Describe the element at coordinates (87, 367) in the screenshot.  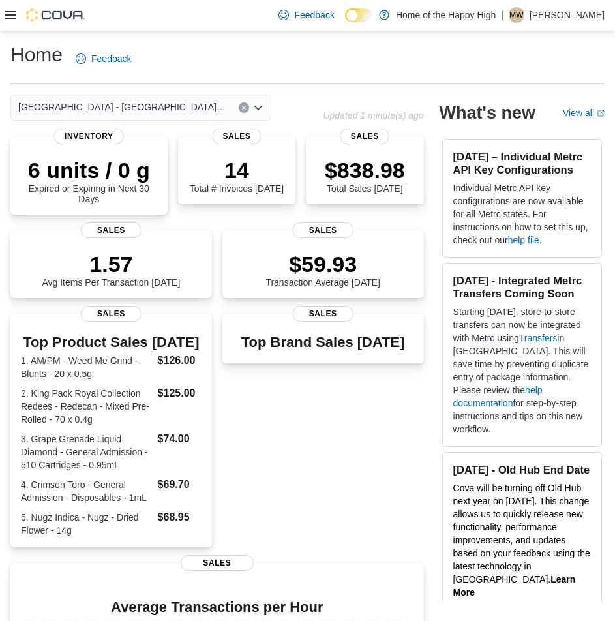
I see `dt: 1. AM/PM - Weed Me Grind - Blunts - 20 x 0.5g` at that location.